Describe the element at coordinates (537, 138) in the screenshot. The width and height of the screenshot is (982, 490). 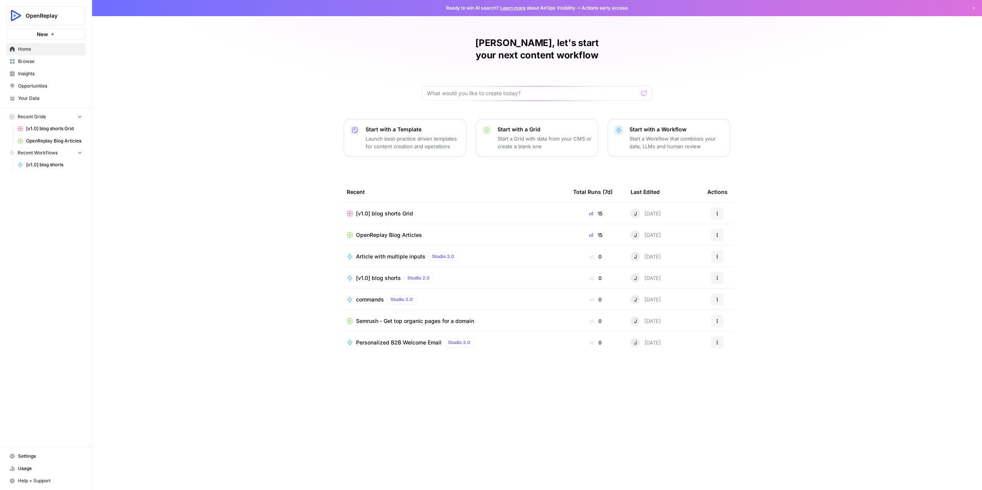
I see `button: Start with a GridStart a Grid with data from your CMS or create a blank one` at that location.